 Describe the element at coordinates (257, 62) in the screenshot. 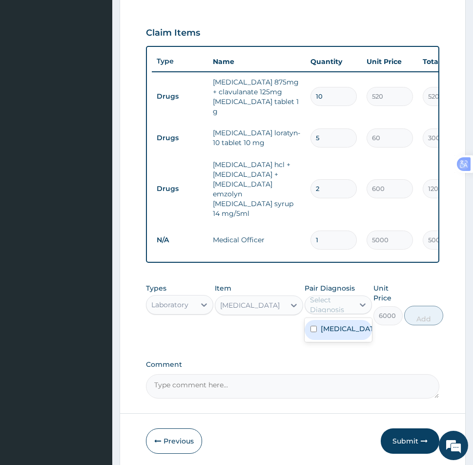

I see `th: Name` at that location.